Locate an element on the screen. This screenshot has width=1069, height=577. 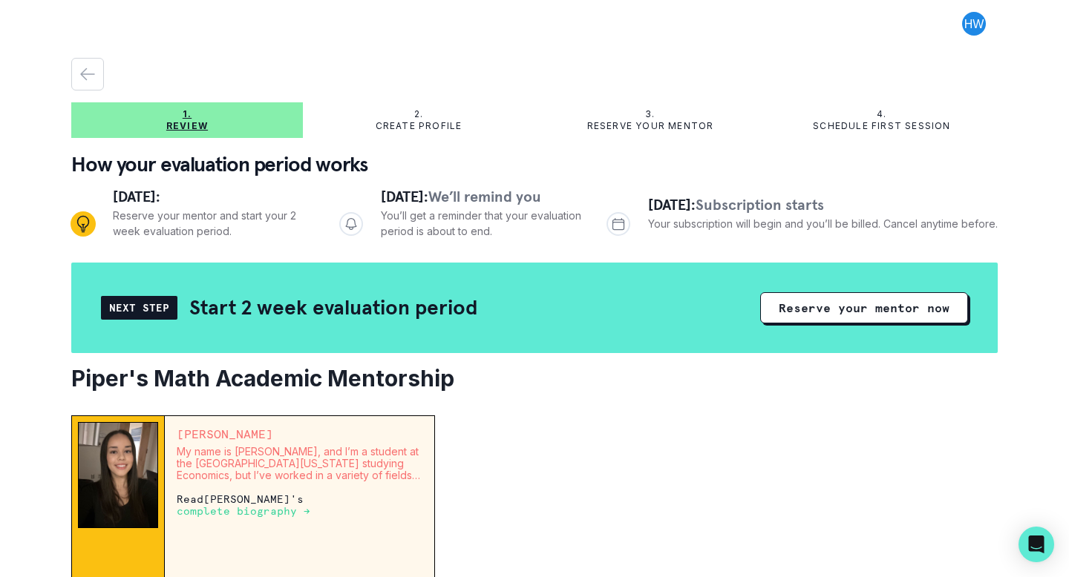
p: Schedule first session is located at coordinates (881, 126).